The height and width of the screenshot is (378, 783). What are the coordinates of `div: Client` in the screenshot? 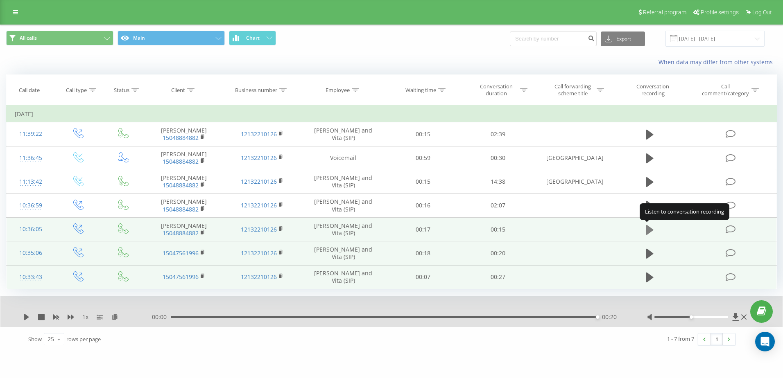 It's located at (178, 90).